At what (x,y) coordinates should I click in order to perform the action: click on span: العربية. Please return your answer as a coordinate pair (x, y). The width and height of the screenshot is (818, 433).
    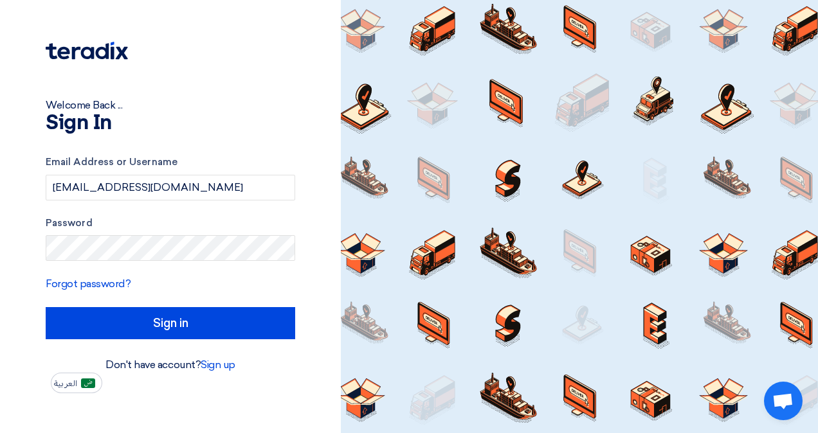
    Looking at the image, I should click on (66, 384).